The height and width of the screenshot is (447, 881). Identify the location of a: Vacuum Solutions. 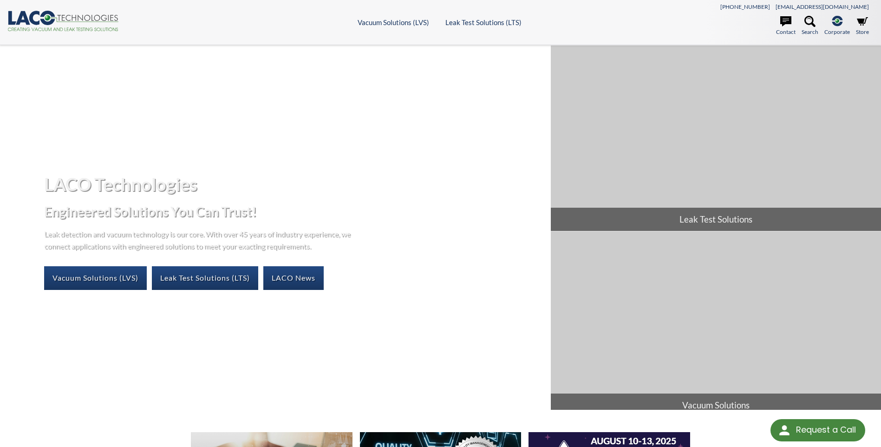
(716, 324).